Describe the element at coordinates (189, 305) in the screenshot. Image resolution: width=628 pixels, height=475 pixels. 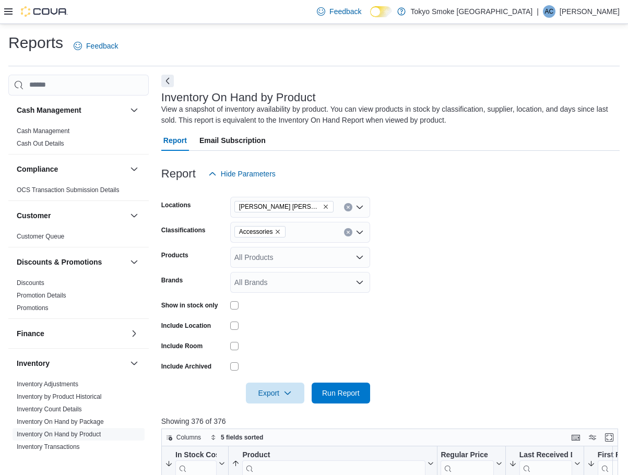
I see `label: Show in stock only` at that location.